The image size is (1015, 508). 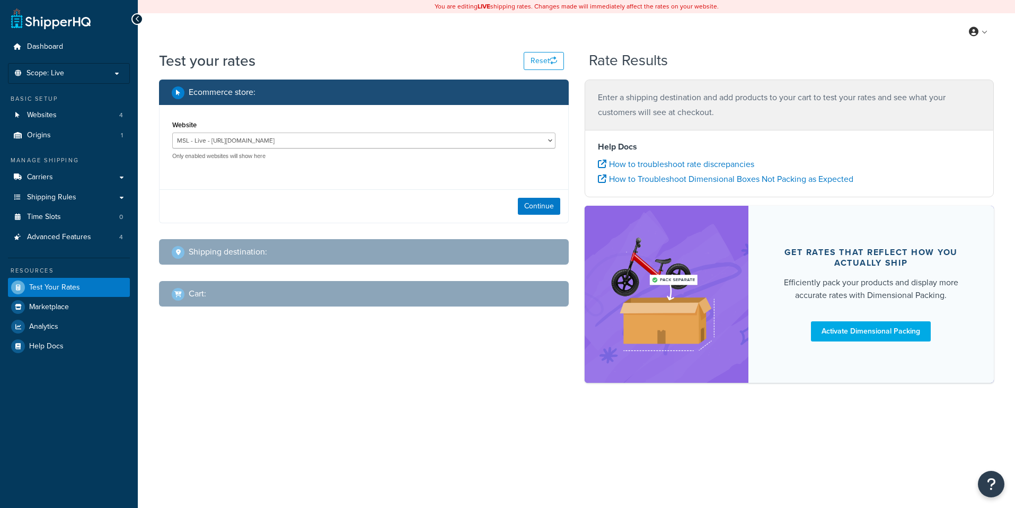 I want to click on a: Marketplace, so click(x=69, y=307).